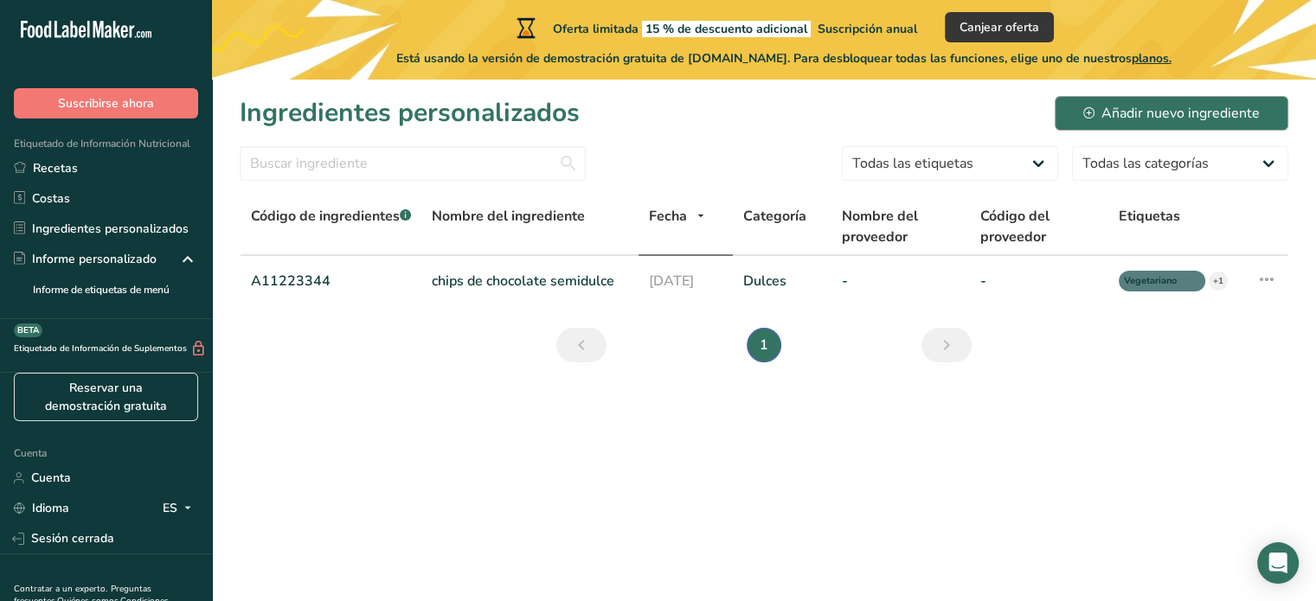 This screenshot has height=601, width=1316. I want to click on font: Nombre del proveedor, so click(880, 227).